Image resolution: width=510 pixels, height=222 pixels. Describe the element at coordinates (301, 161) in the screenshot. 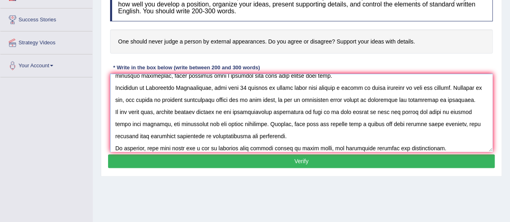

I see `button: Verify` at that location.